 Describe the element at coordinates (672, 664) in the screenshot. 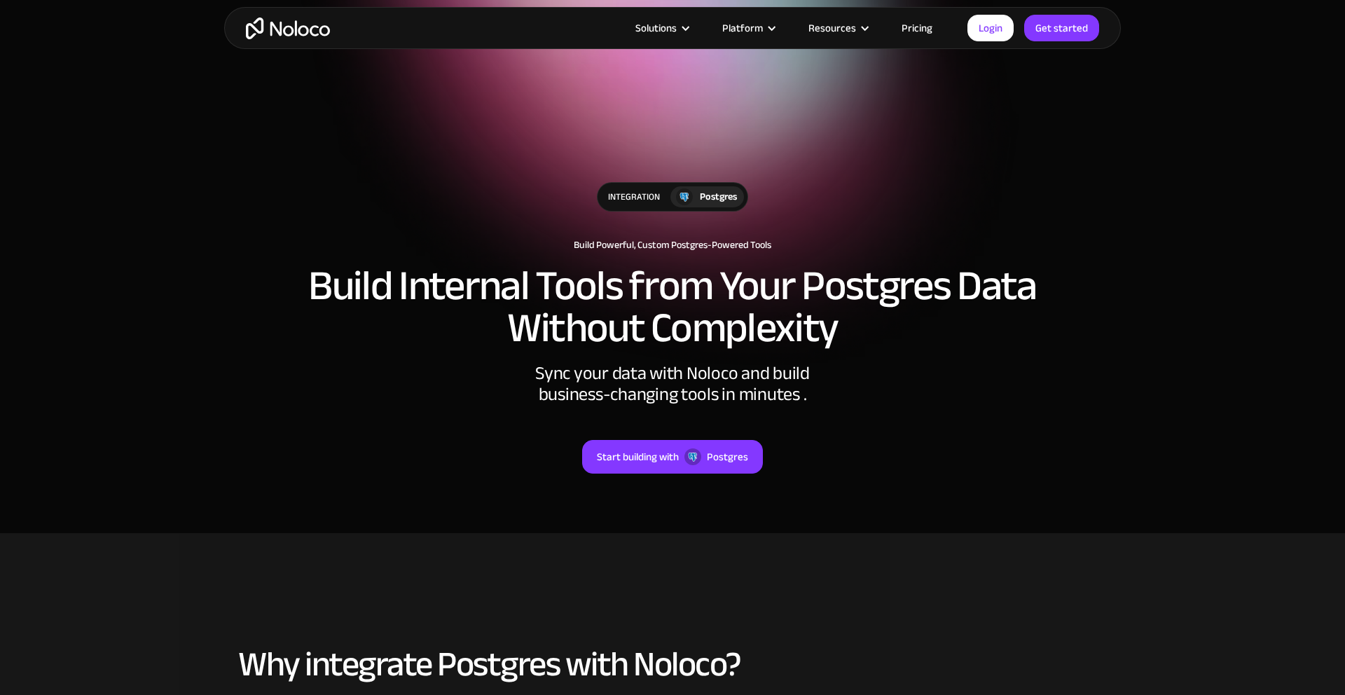

I see `h2: Why integrate Postgres with Noloco?` at that location.